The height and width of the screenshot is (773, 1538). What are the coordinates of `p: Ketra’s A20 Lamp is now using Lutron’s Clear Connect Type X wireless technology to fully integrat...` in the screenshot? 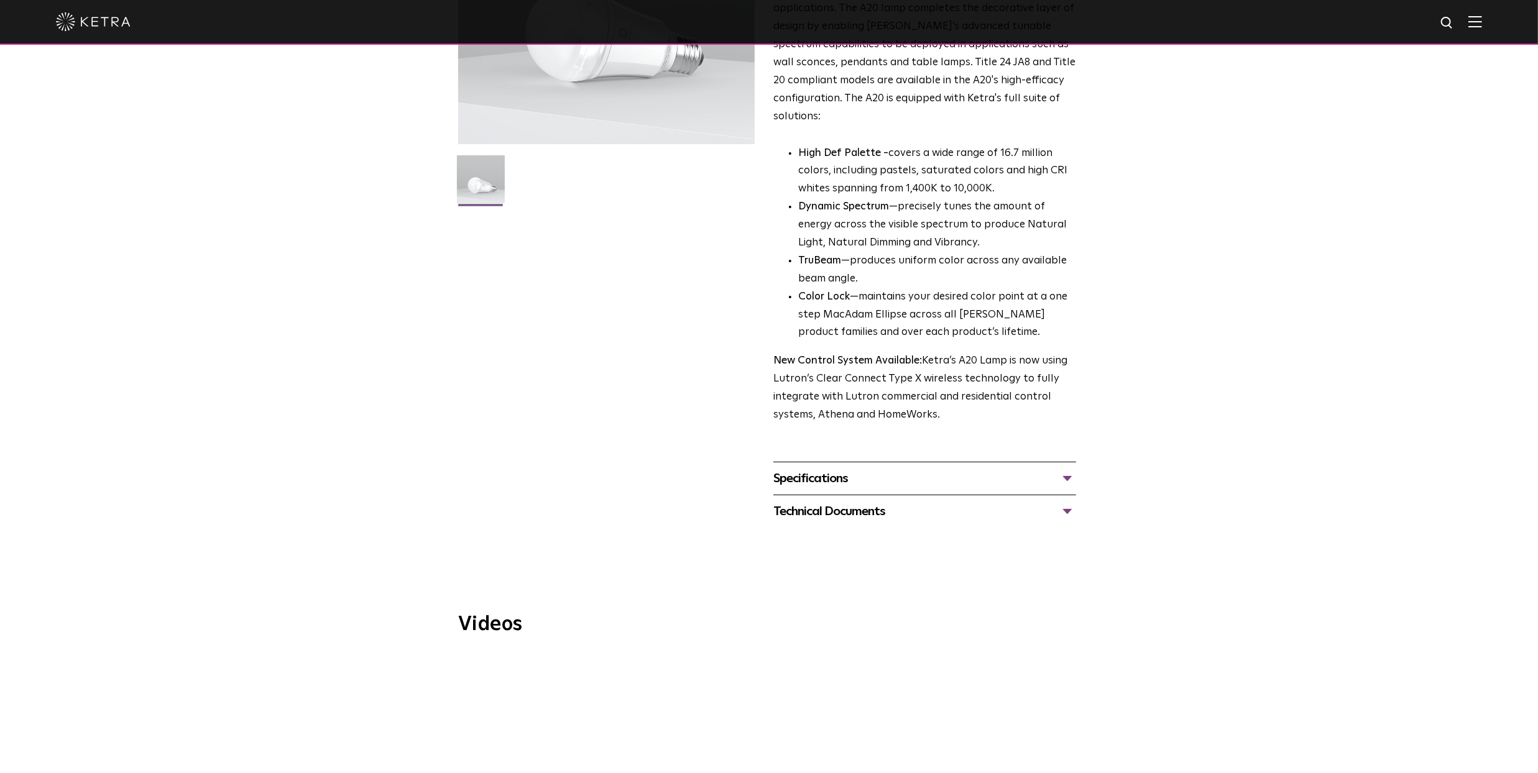 It's located at (924, 388).